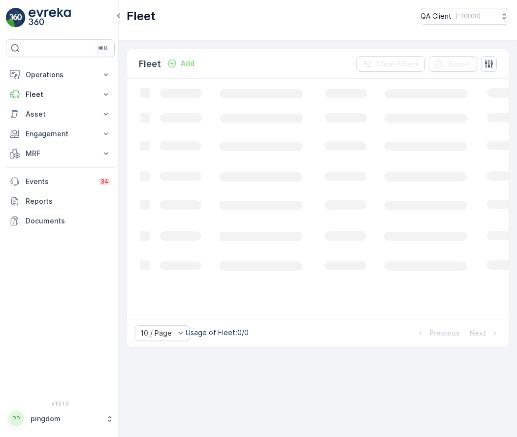  I want to click on button: Clear Filters, so click(390, 64).